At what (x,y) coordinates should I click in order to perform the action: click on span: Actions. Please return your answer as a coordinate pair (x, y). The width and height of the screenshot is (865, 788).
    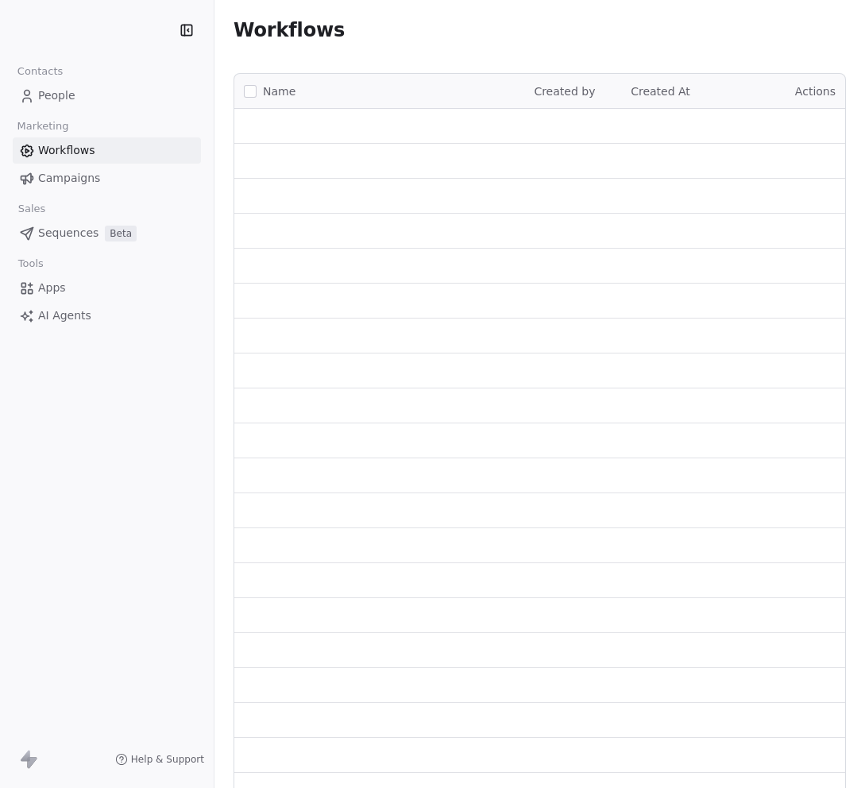
    Looking at the image, I should click on (815, 91).